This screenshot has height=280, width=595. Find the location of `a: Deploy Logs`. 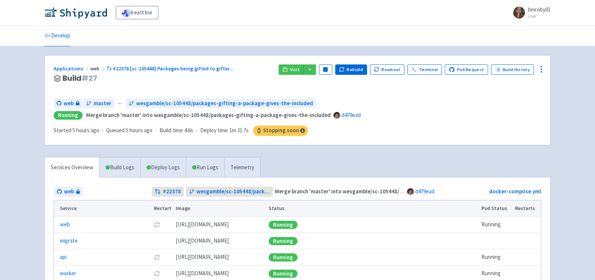

a: Deploy Logs is located at coordinates (163, 167).